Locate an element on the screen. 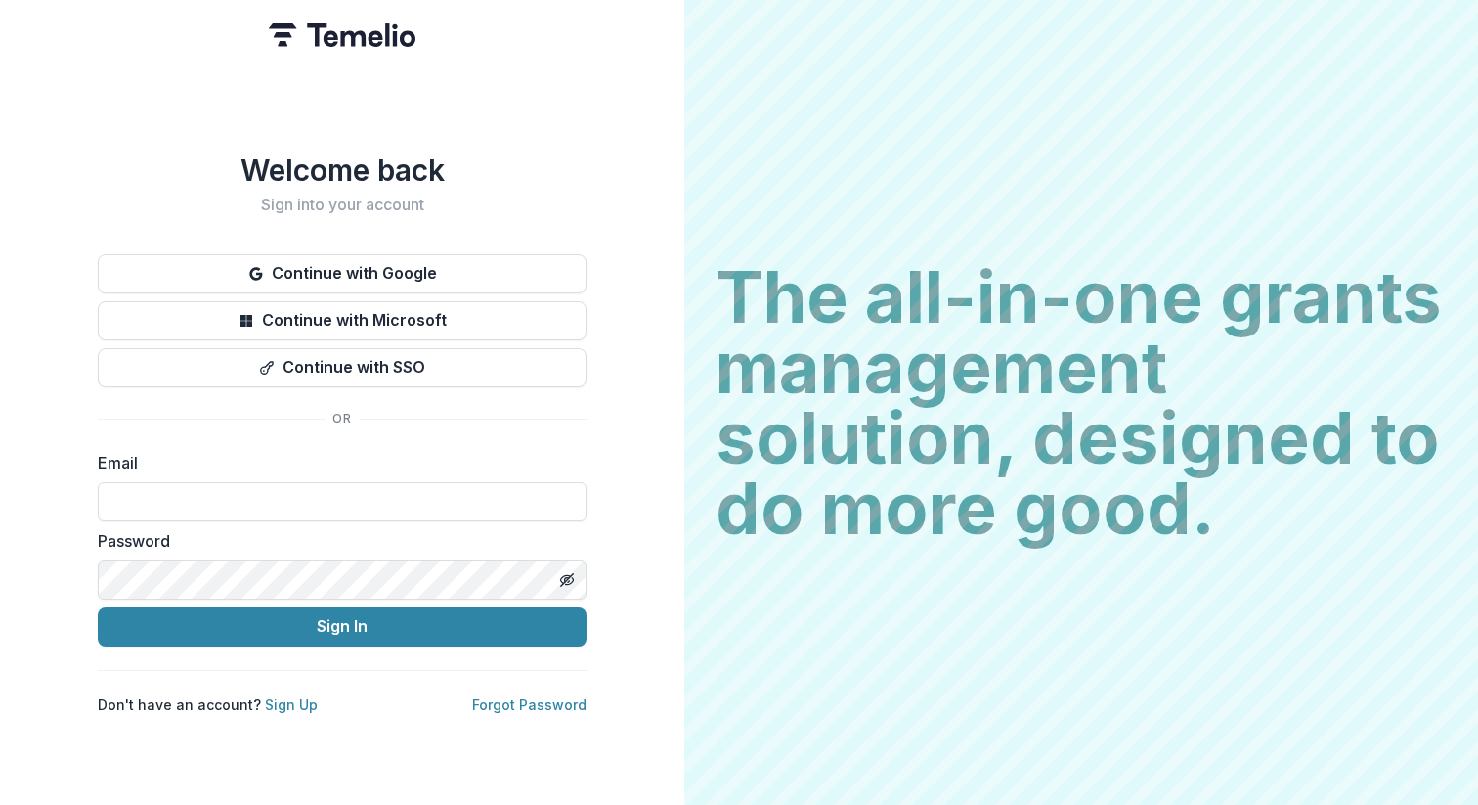 Image resolution: width=1478 pixels, height=805 pixels. h1: Welcome back is located at coordinates (342, 170).